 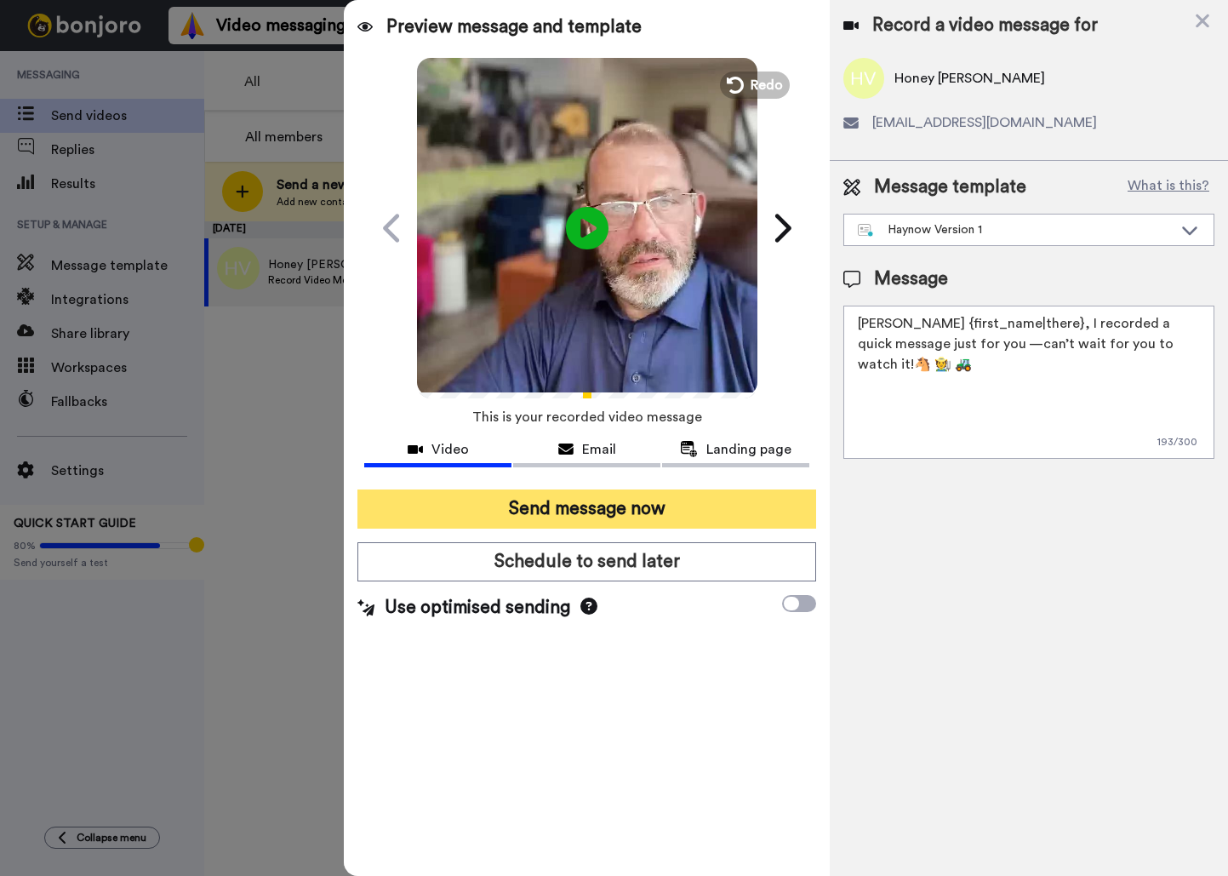 What do you see at coordinates (950, 187) in the screenshot?
I see `span: Message template` at bounding box center [950, 187].